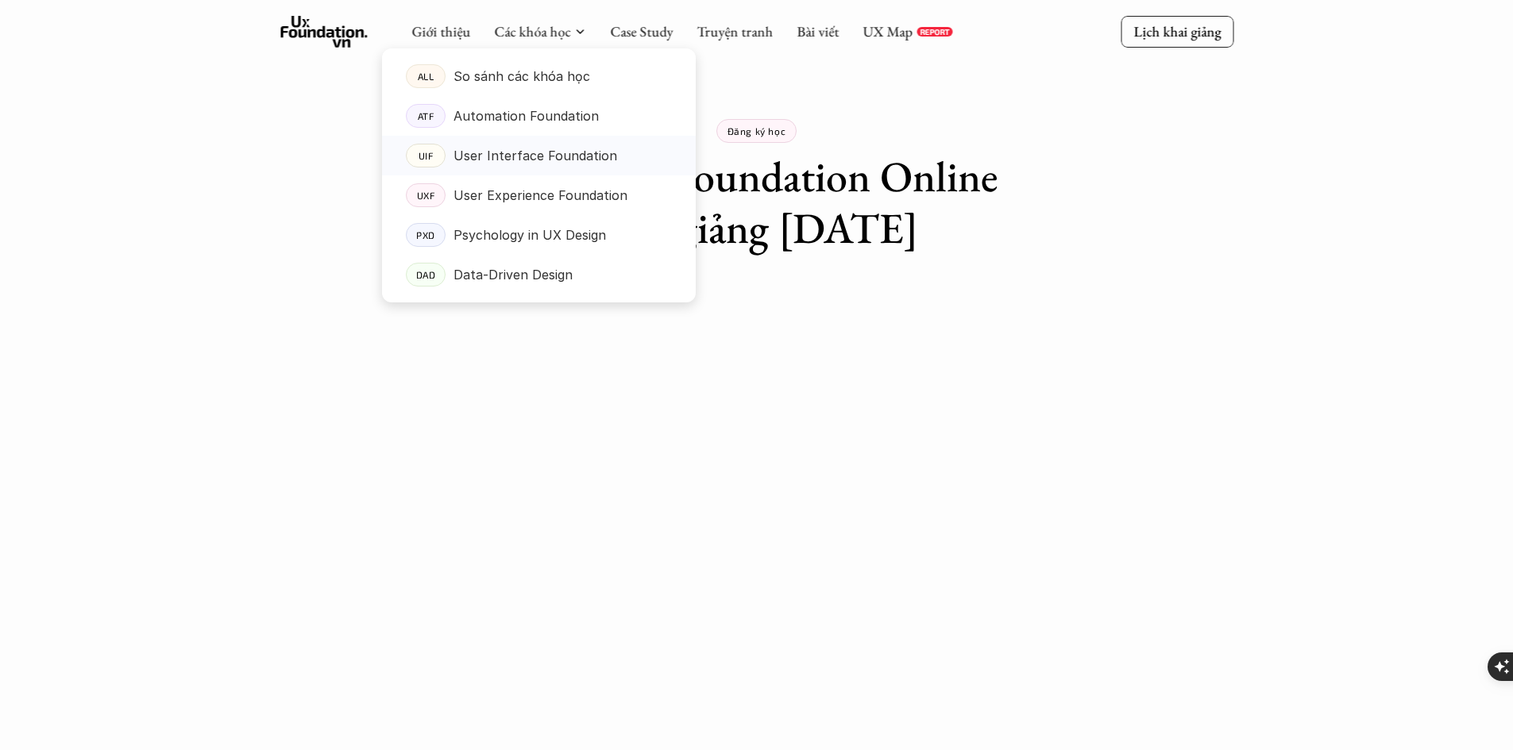 This screenshot has width=1513, height=750. What do you see at coordinates (538, 76) in the screenshot?
I see `a: ALLSo sánh các khóa học` at bounding box center [538, 76].